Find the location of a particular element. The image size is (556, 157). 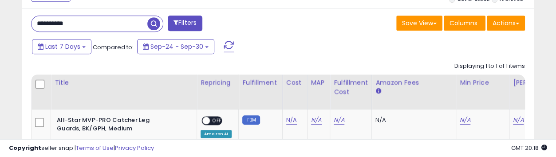

a: Privacy Policy is located at coordinates (134, 148).